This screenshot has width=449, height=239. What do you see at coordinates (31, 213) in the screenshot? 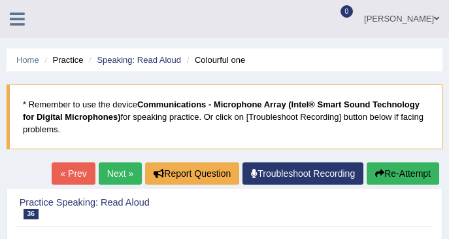
I see `span: 36` at bounding box center [31, 213].